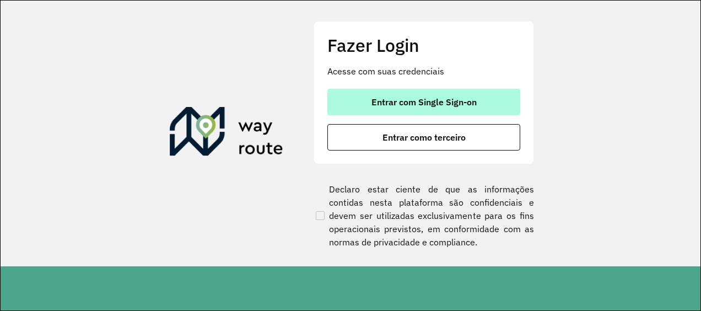  Describe the element at coordinates (226, 133) in the screenshot. I see `img: Roteirizador AmbevTech` at that location.